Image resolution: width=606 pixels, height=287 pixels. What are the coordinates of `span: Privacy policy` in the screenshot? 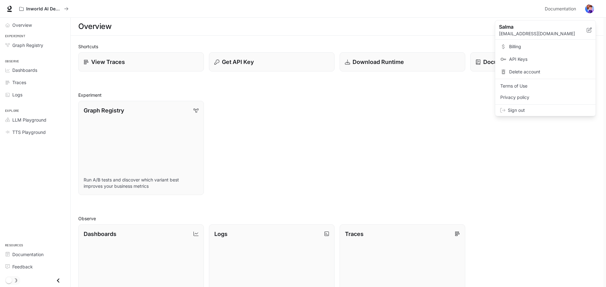 It's located at (545, 98).